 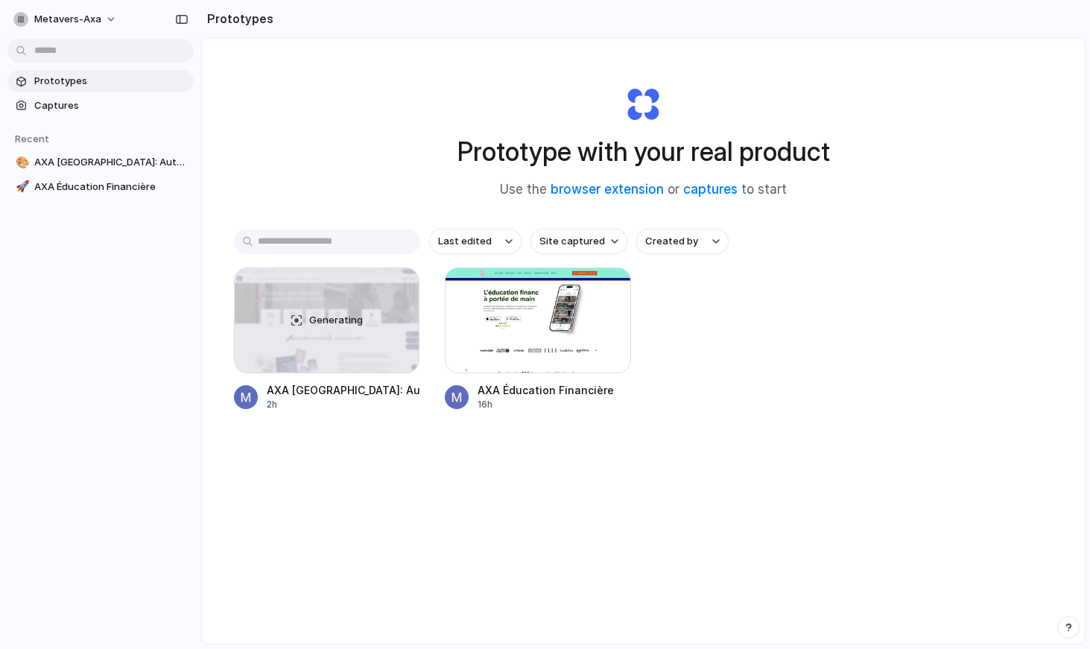 I want to click on button: Created by, so click(x=683, y=241).